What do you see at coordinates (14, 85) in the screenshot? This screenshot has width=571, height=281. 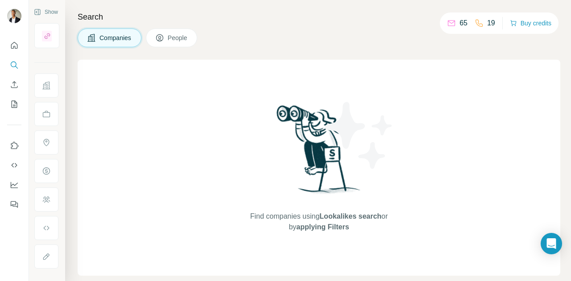 I see `button: Enrich CSV` at bounding box center [14, 85].